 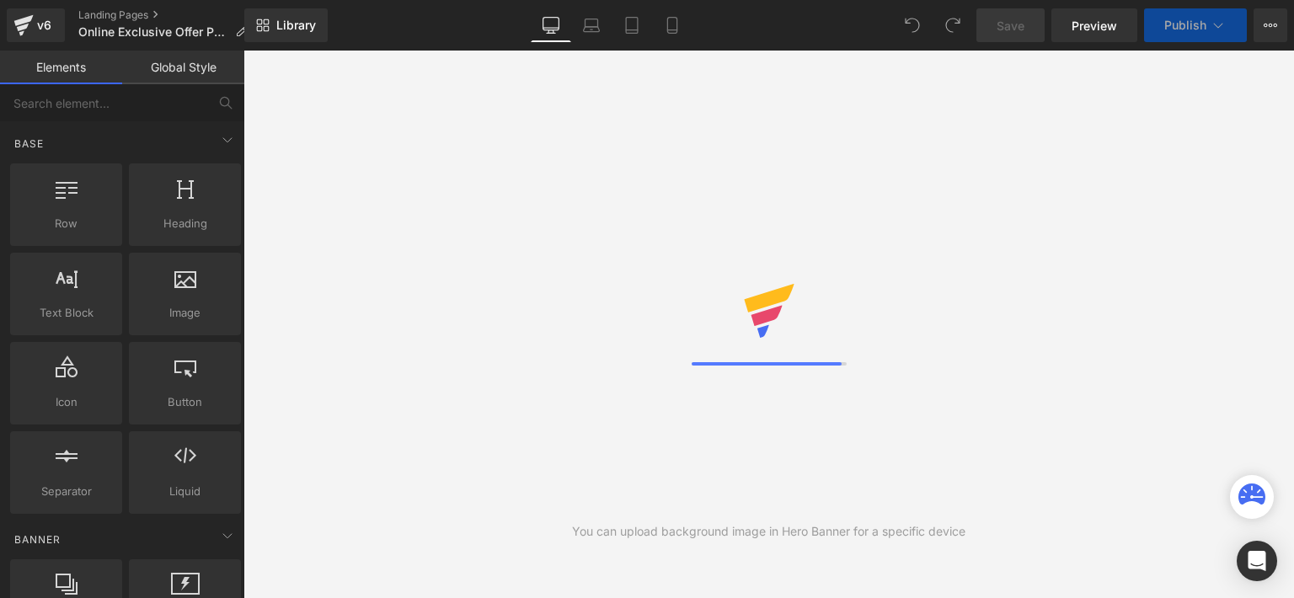 What do you see at coordinates (37, 539) in the screenshot?
I see `span: Banner` at bounding box center [37, 539].